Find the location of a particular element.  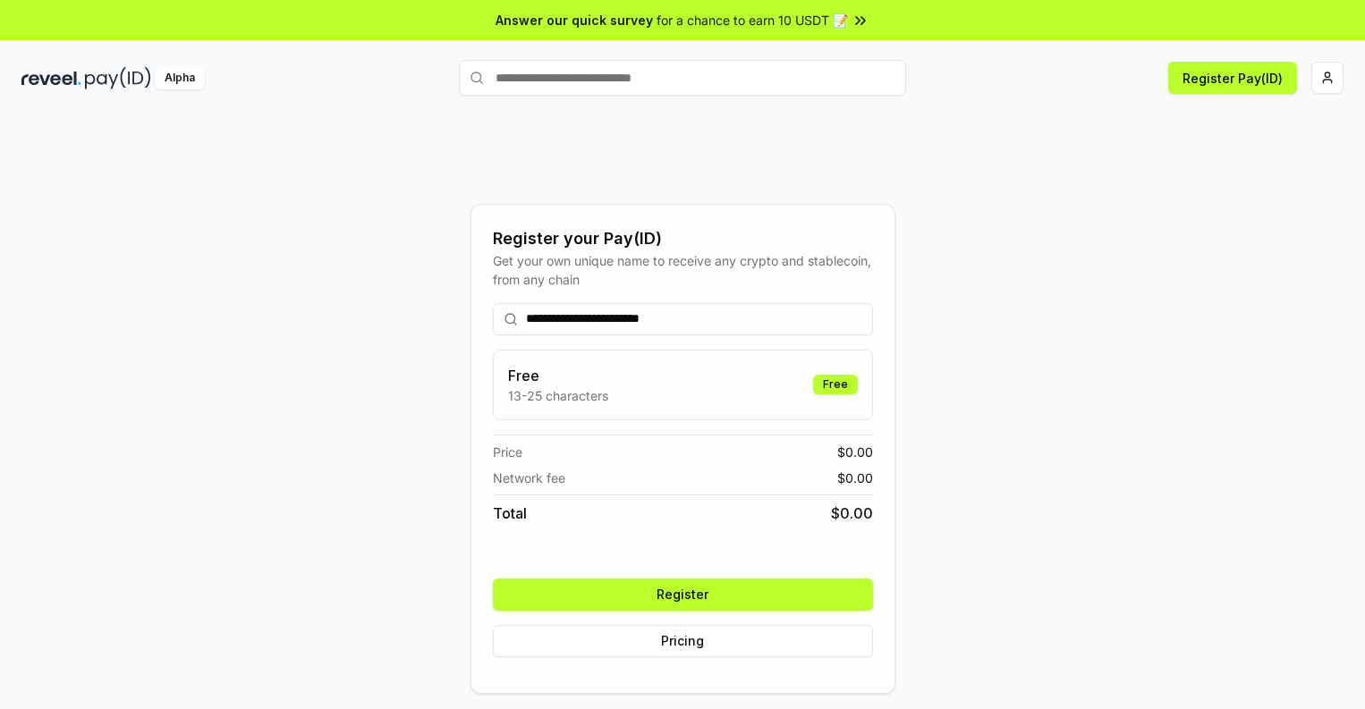

div: Register your Pay(ID) is located at coordinates (683, 239).